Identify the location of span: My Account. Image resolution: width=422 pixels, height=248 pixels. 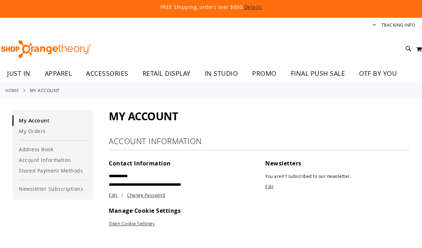
(143, 116).